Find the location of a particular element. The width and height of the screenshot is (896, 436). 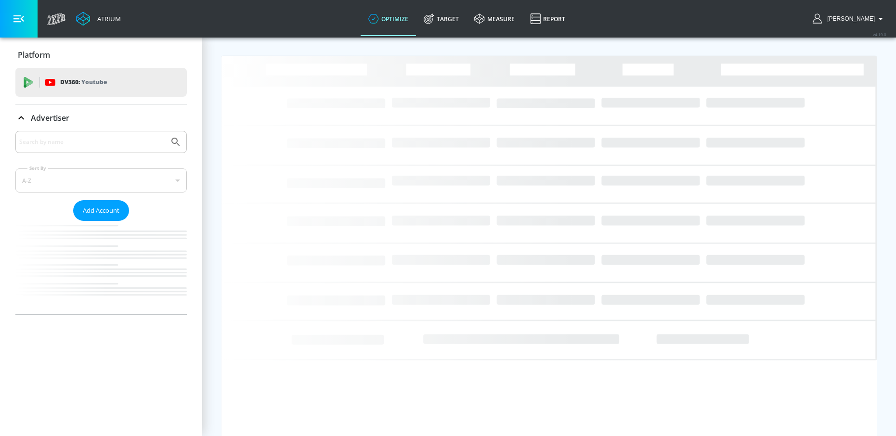

div: A-Z is located at coordinates (101, 180).